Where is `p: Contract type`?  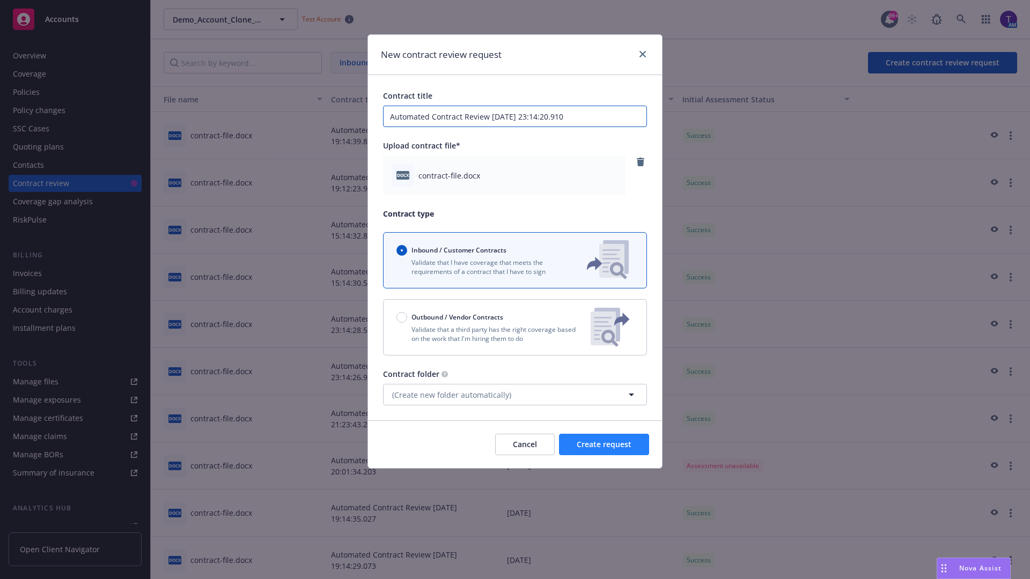
p: Contract type is located at coordinates (515, 213).